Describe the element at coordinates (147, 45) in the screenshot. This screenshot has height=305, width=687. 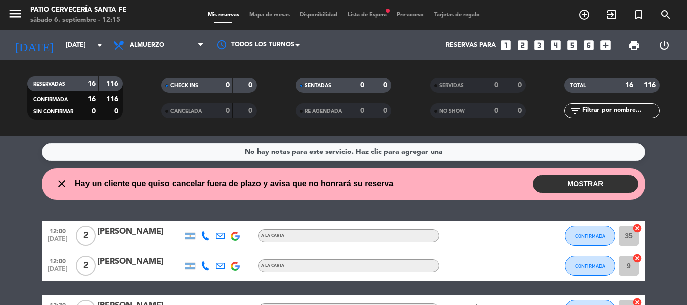
I see `span: Almuerzo` at that location.